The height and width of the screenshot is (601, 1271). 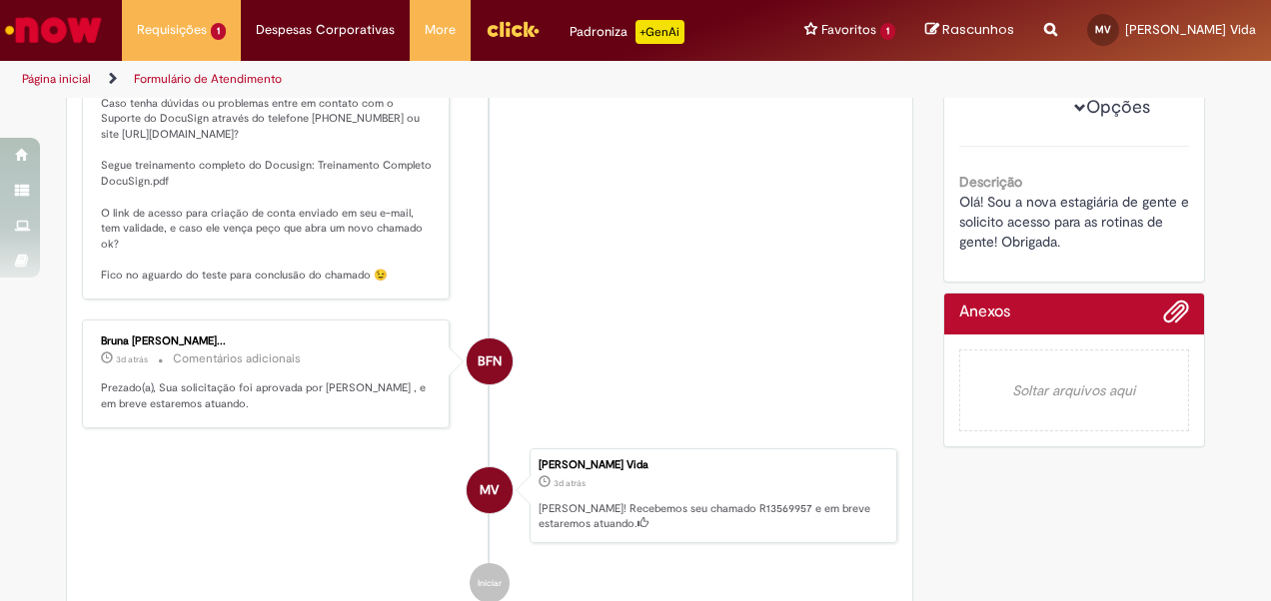 What do you see at coordinates (569, 483) in the screenshot?
I see `time: 26/09/2025 10:59:45` at bounding box center [569, 483].